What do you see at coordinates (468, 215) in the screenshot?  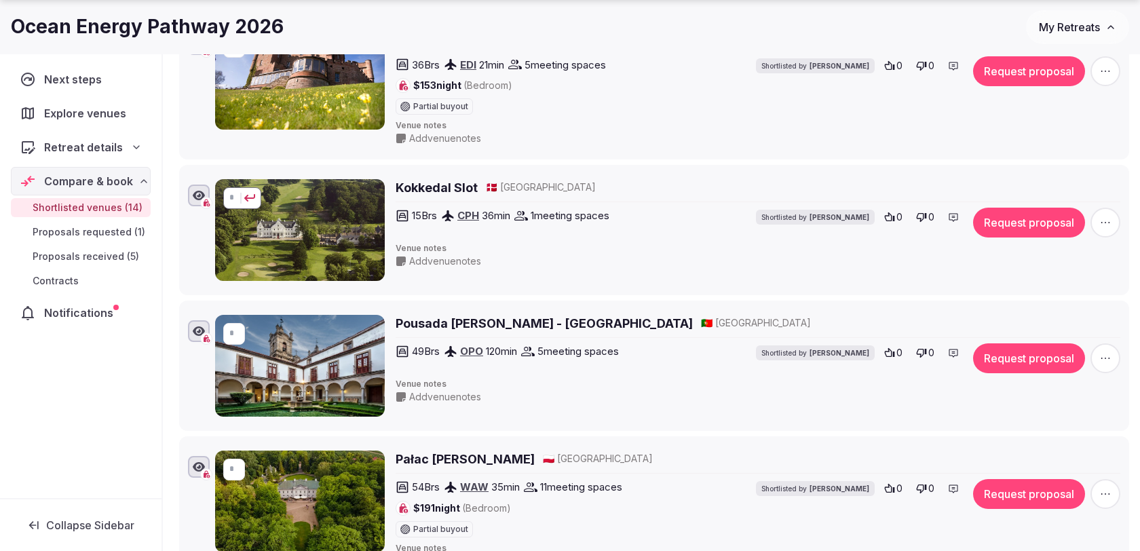 I see `a: CPH` at bounding box center [468, 215].